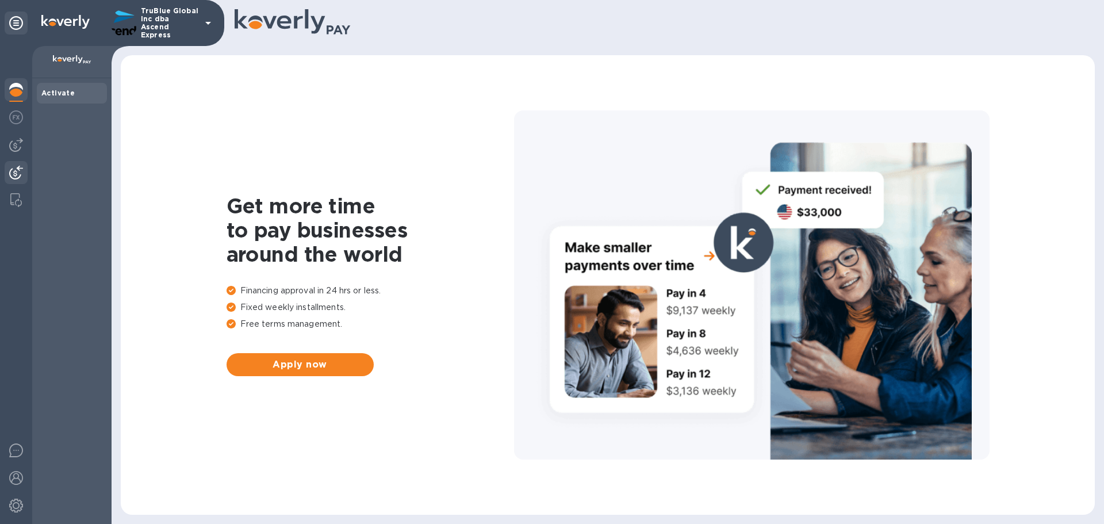 This screenshot has width=1104, height=524. Describe the element at coordinates (370, 230) in the screenshot. I see `h1: Get more time to pay businesses around the world` at that location.